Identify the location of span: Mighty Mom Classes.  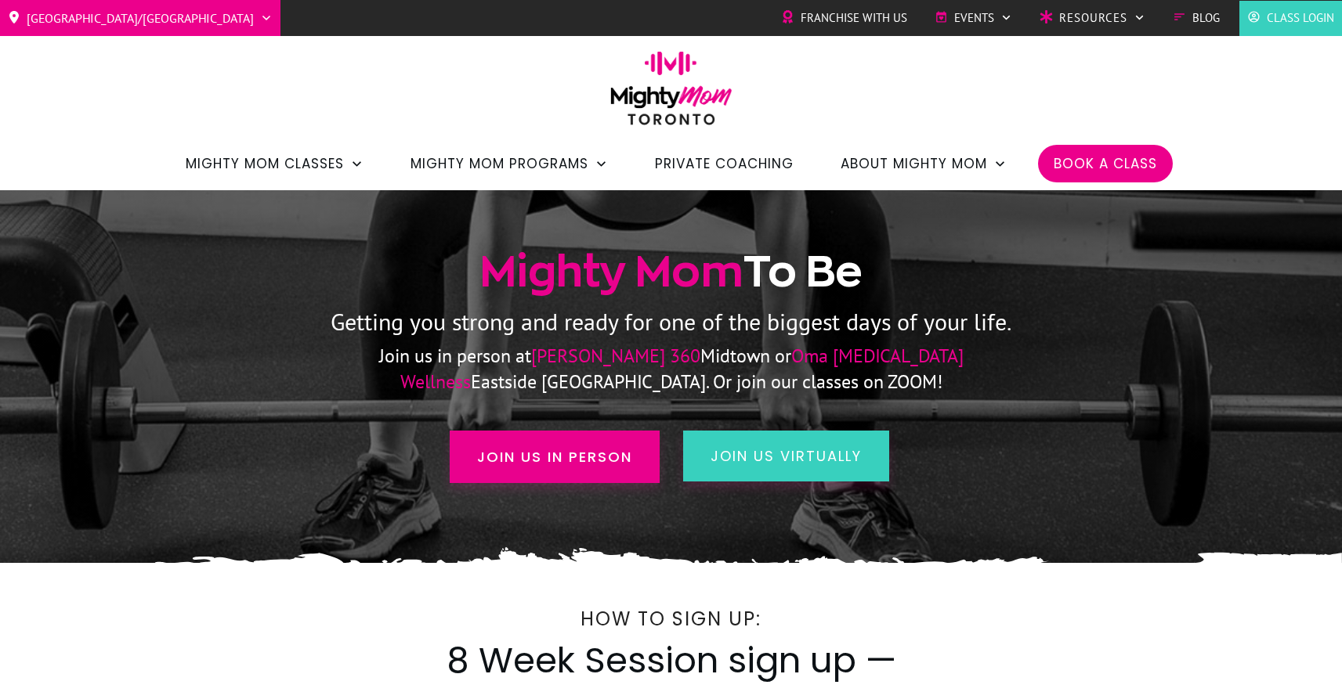
(265, 164).